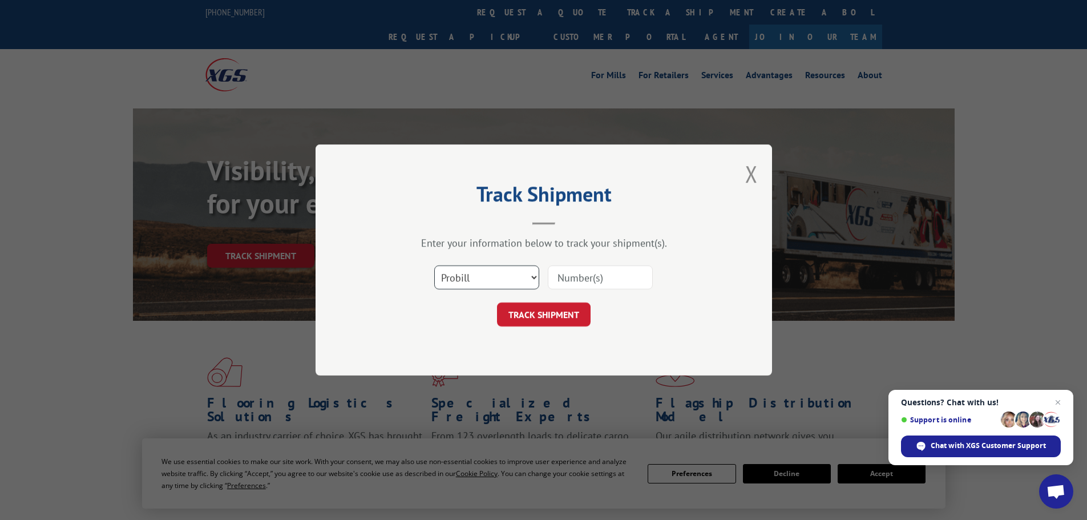 The width and height of the screenshot is (1087, 520). Describe the element at coordinates (600, 277) in the screenshot. I see `input: Number(s)` at that location.